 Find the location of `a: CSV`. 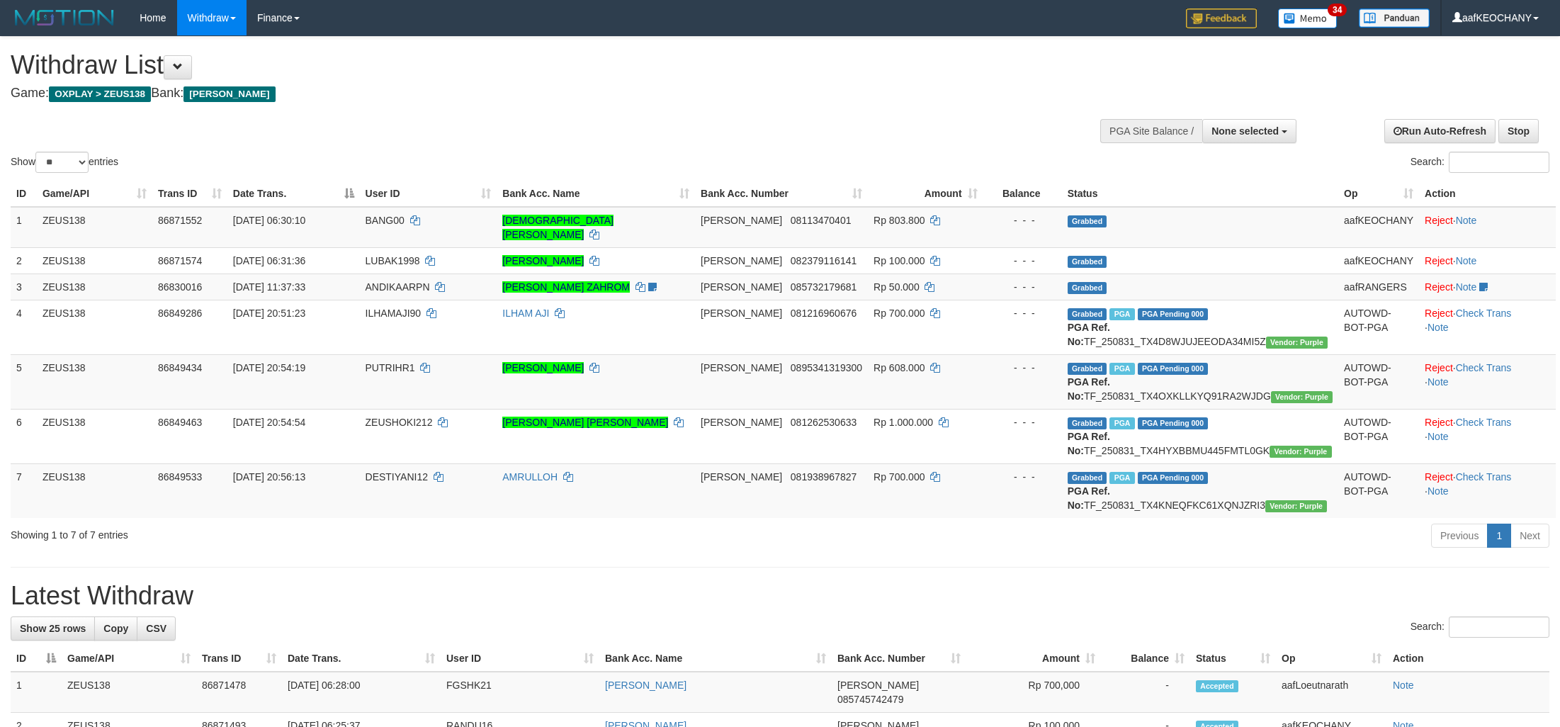

a: CSV is located at coordinates (156, 628).